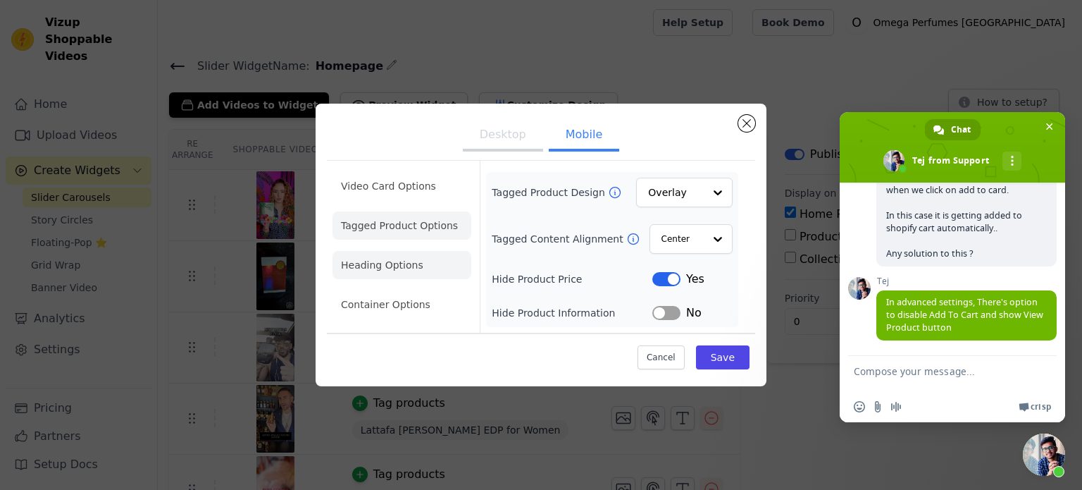 The width and height of the screenshot is (1082, 490). What do you see at coordinates (402, 265) in the screenshot?
I see `li: Heading Options` at bounding box center [402, 265].